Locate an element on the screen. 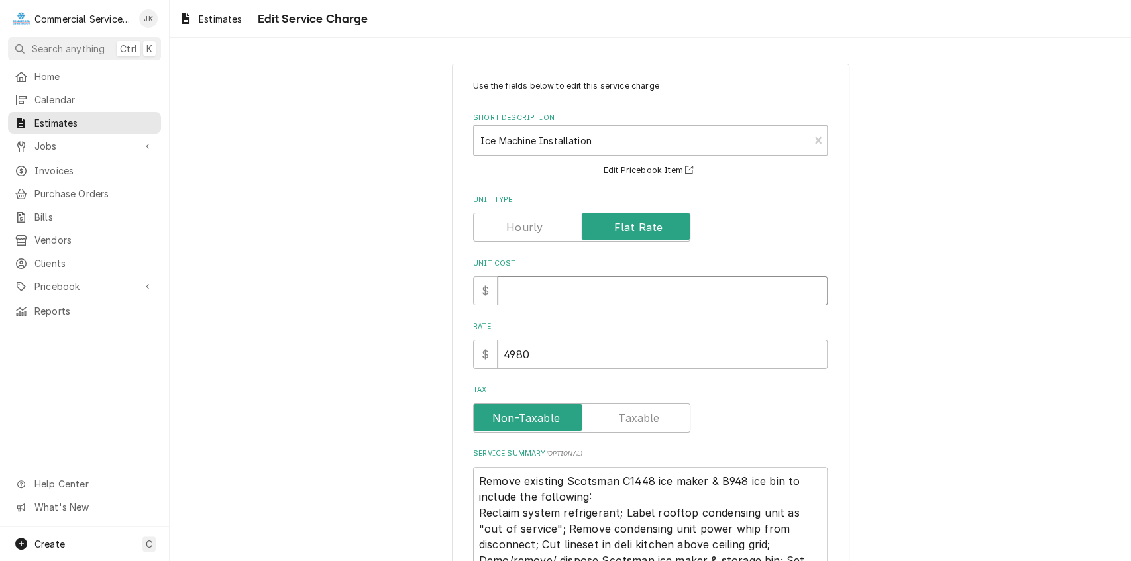 This screenshot has width=1131, height=561. span: Edit Service Charge is located at coordinates (310, 19).